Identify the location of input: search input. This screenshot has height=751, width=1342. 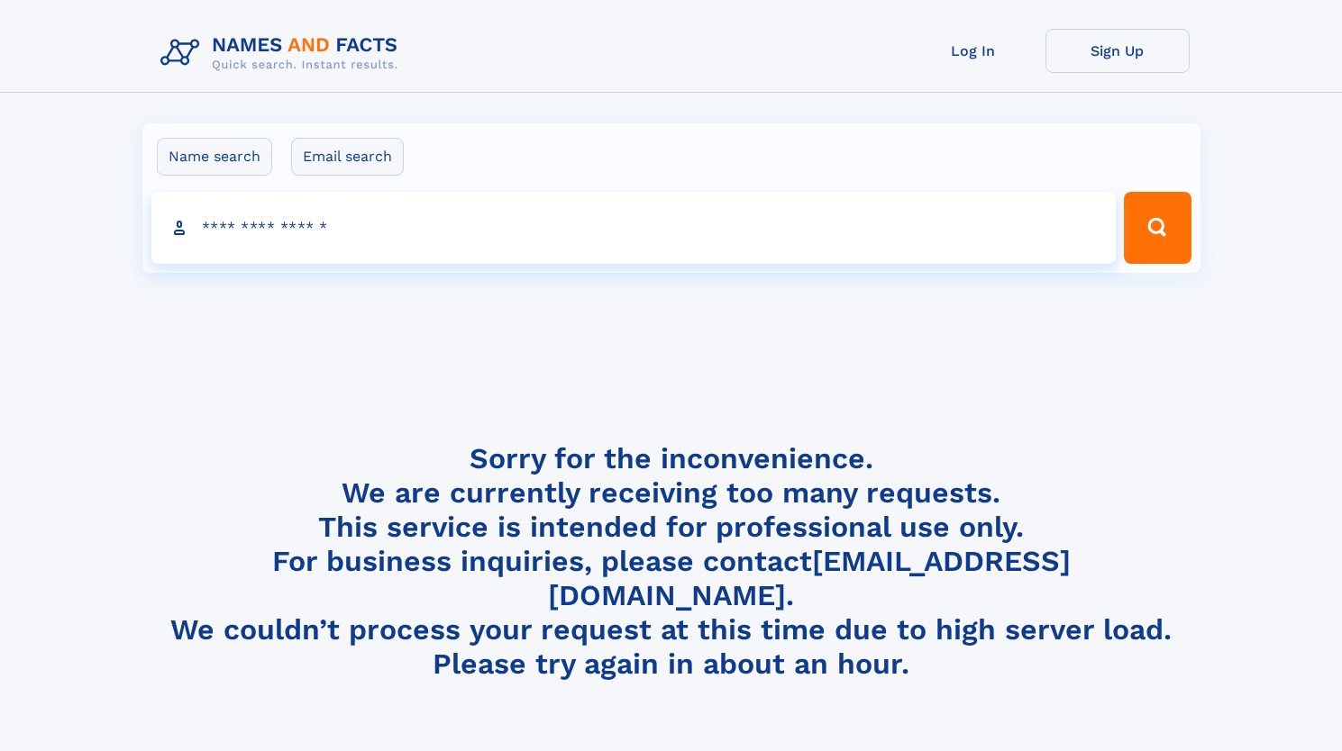
(633, 228).